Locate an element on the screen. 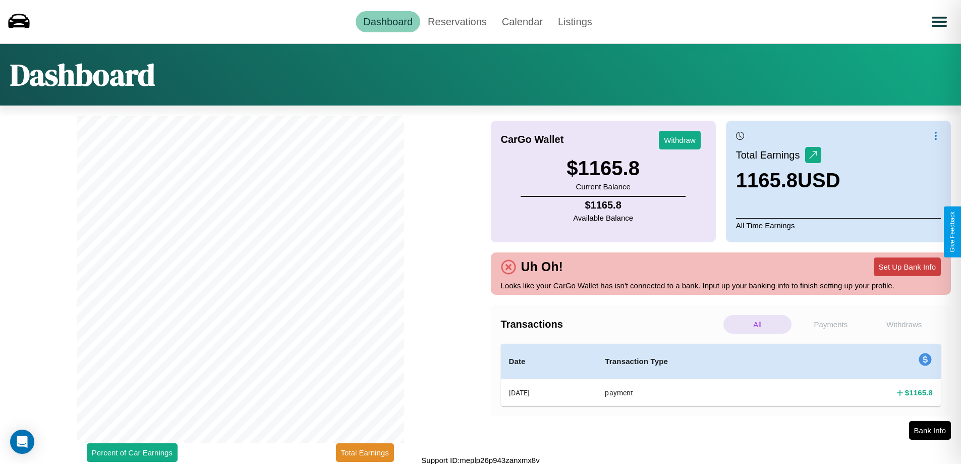 The height and width of the screenshot is (464, 961). a: Calendar is located at coordinates (522, 22).